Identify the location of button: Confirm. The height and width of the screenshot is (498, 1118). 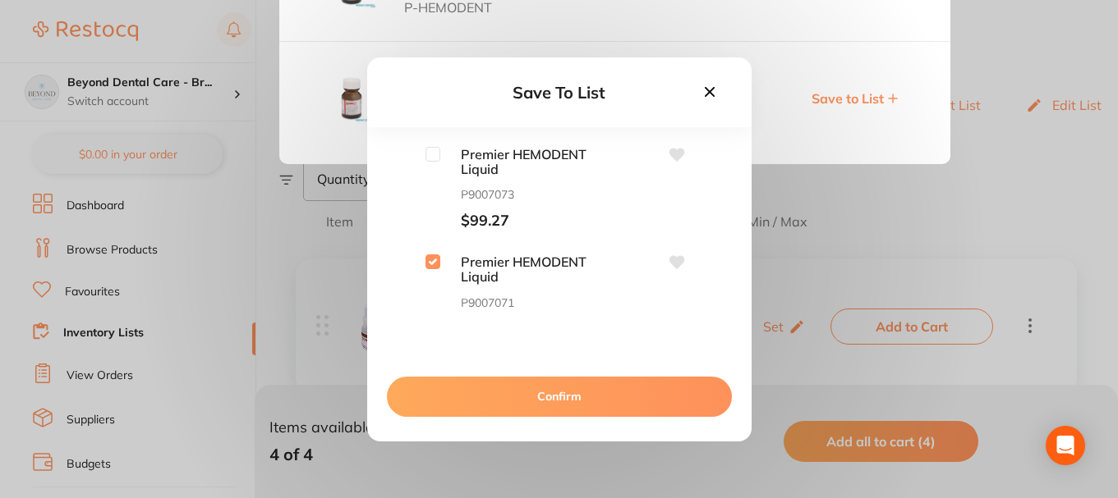
(559, 397).